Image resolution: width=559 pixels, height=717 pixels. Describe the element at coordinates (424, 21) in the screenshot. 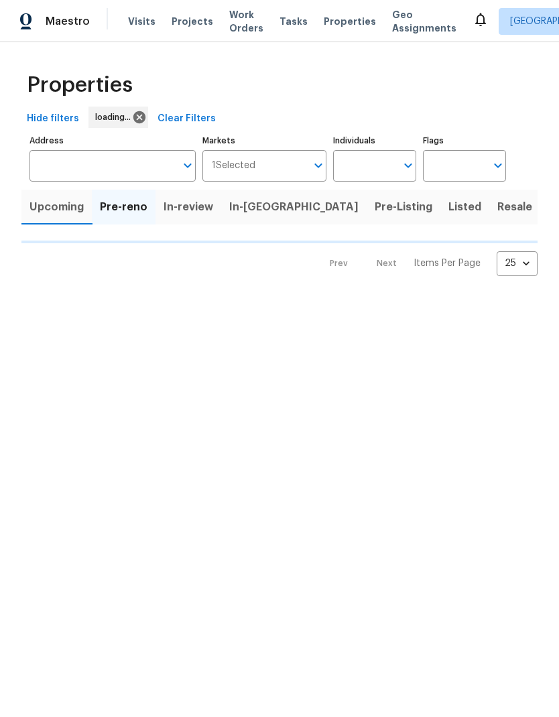

I see `span: Geo Assignments` at that location.